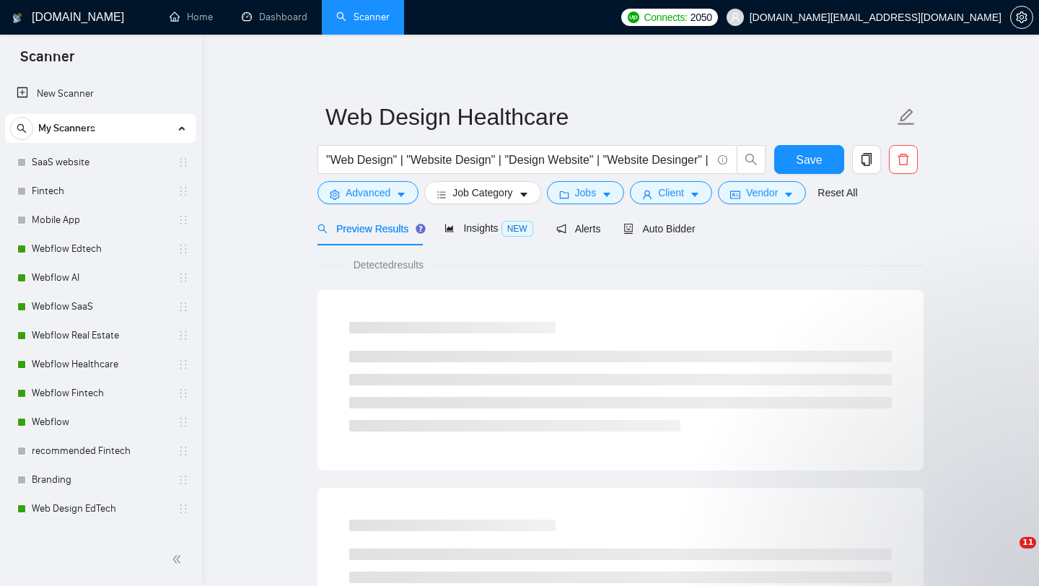  Describe the element at coordinates (866, 159) in the screenshot. I see `span: copy` at that location.